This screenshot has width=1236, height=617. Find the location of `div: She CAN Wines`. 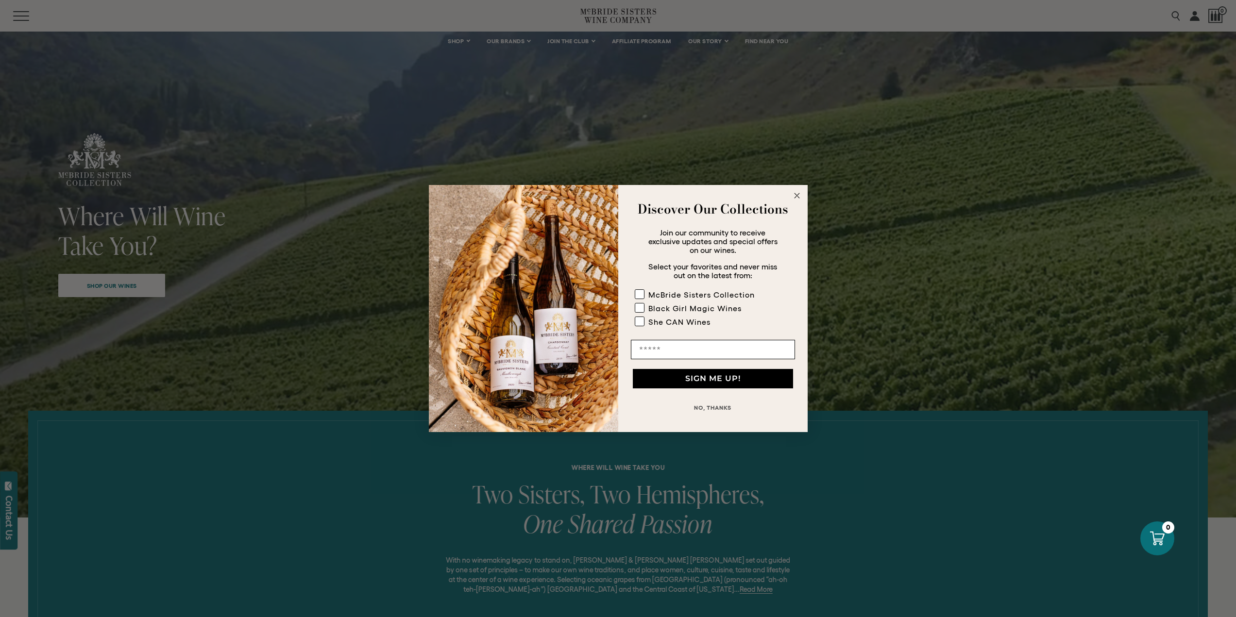

div: She CAN Wines is located at coordinates (680, 322).